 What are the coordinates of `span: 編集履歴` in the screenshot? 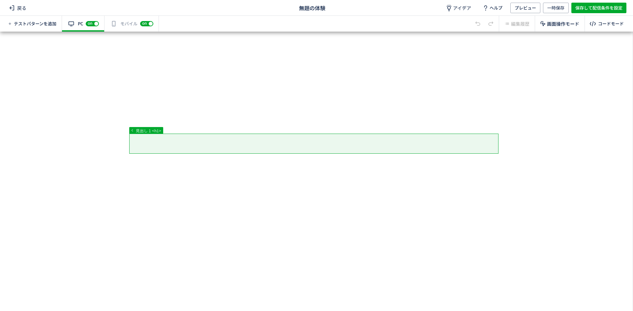 It's located at (520, 24).